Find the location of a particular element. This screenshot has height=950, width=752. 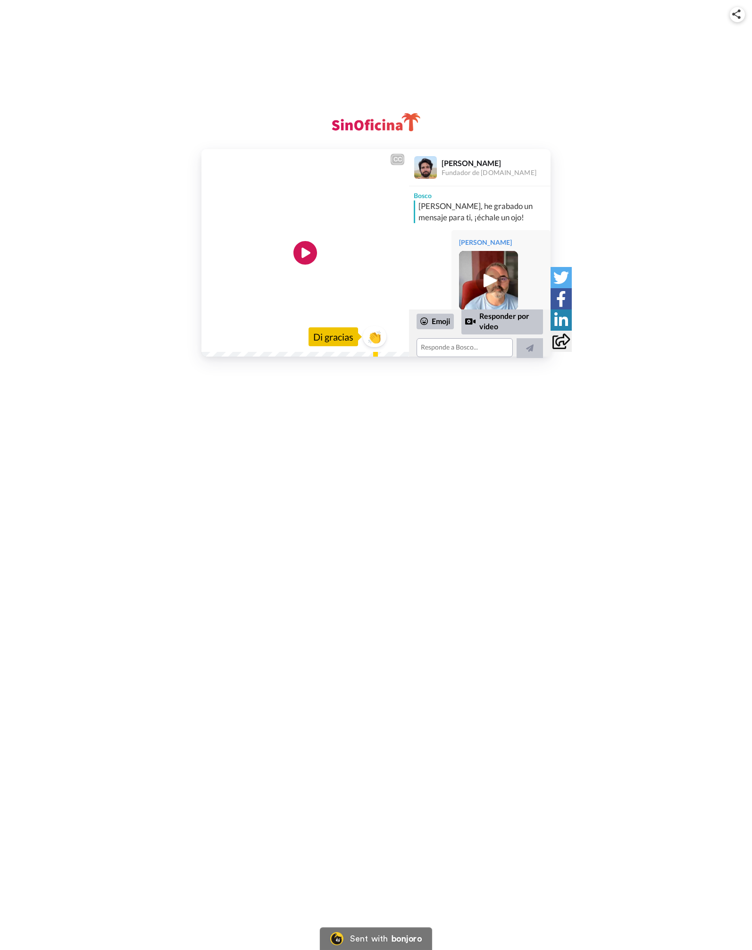

img: Profile Image is located at coordinates (425, 167).